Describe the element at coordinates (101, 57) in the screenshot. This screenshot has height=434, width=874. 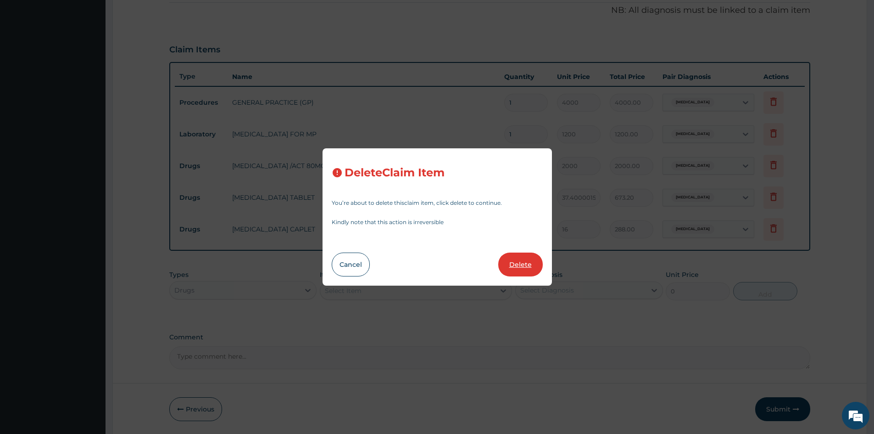
I see `div: Chat with us now` at that location.